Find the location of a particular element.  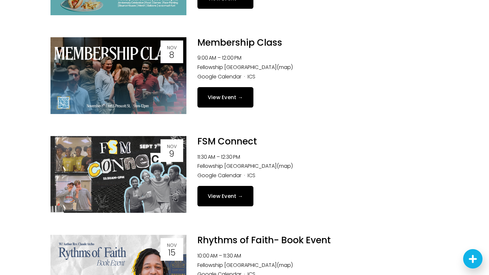

a: Membership Class is located at coordinates (240, 42).